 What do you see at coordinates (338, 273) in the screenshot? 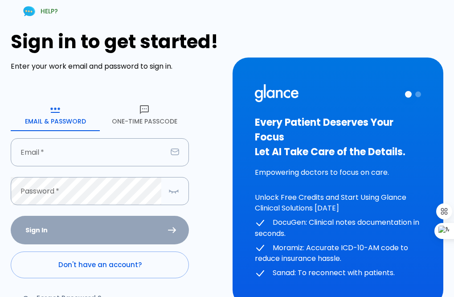
I see `p: Sanad: To reconnect with patients.` at bounding box center [338, 273].